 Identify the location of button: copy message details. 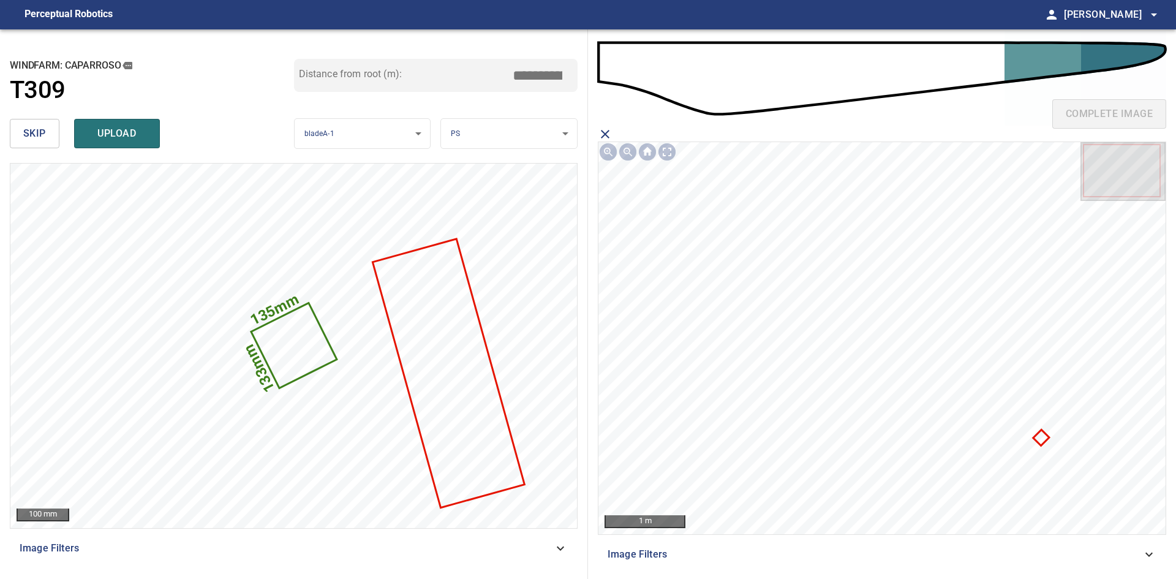
(127, 66).